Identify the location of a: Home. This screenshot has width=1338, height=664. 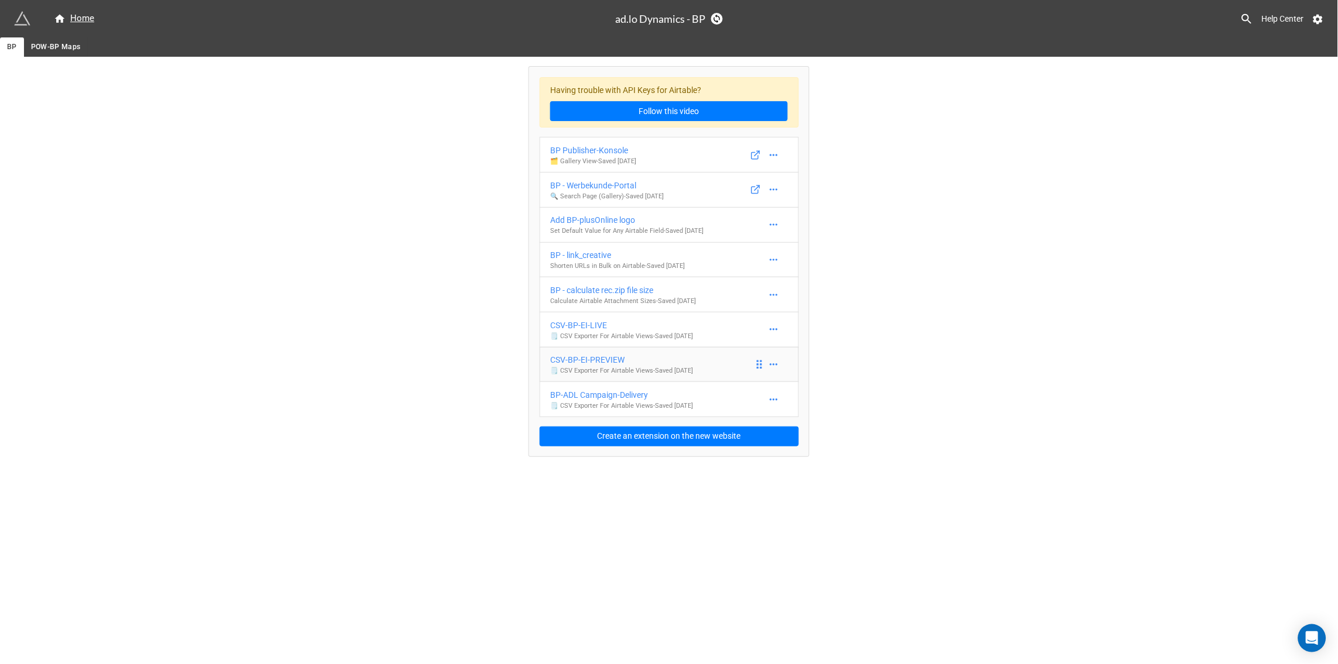
(74, 19).